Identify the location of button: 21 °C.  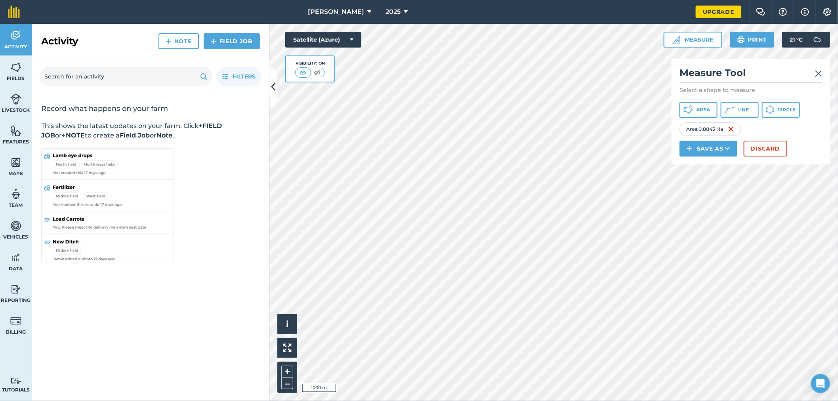
(806, 40).